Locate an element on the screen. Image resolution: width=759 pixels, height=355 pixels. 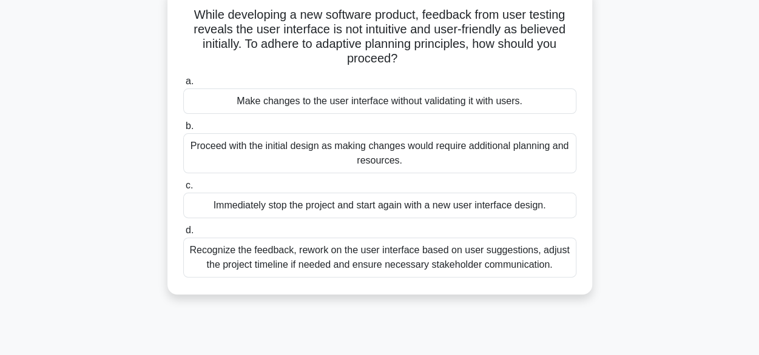
span: d. is located at coordinates (189, 230).